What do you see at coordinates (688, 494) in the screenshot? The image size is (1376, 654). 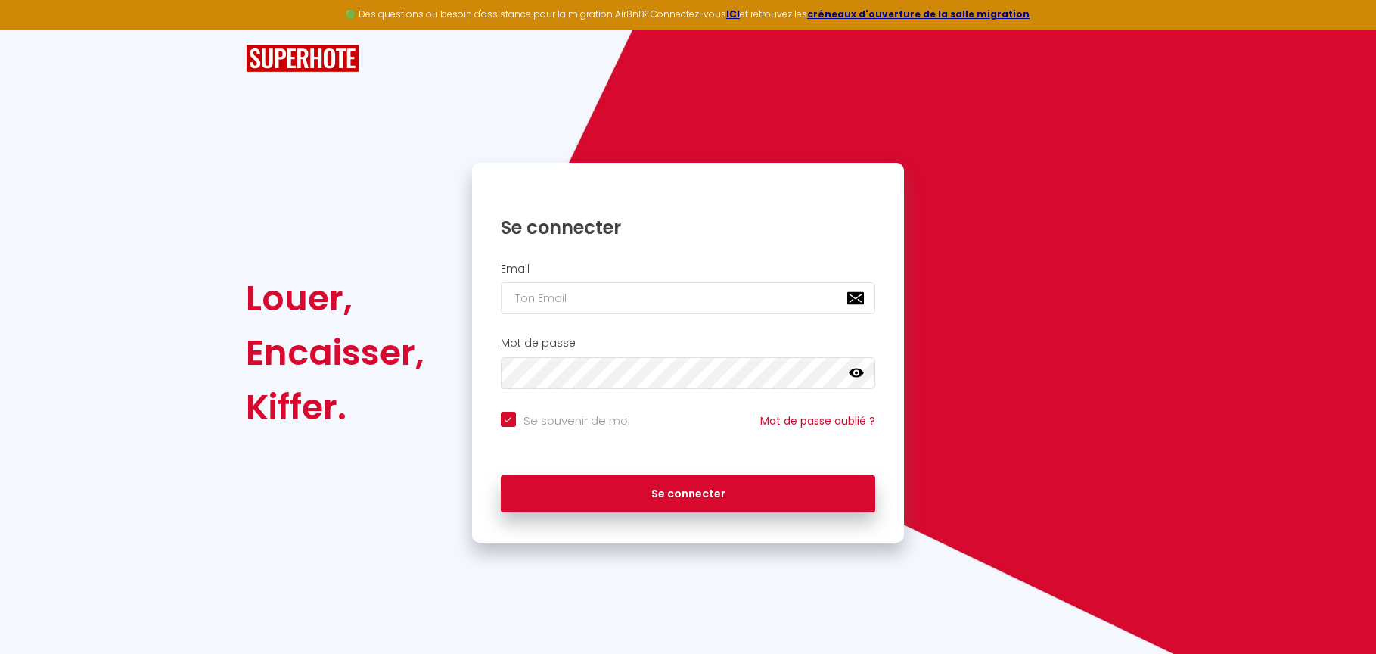 I see `button: Se connecter` at bounding box center [688, 494].